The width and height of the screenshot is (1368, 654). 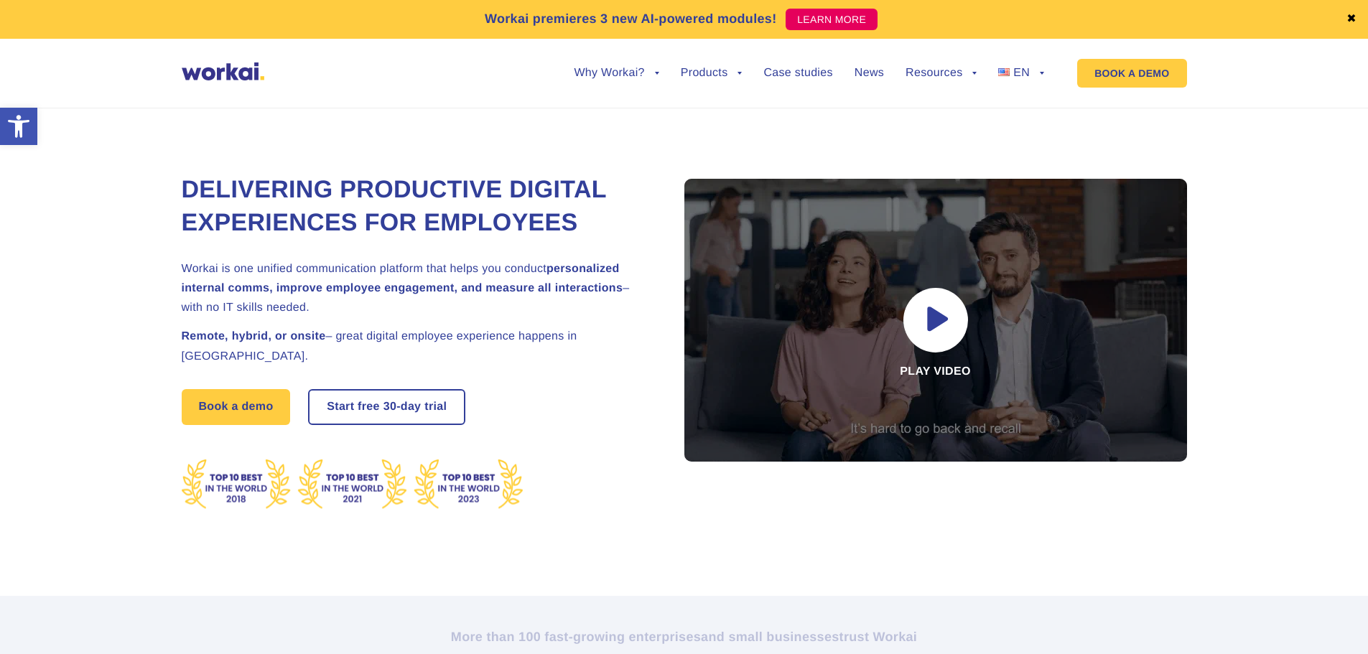 What do you see at coordinates (869, 73) in the screenshot?
I see `a: News` at bounding box center [869, 73].